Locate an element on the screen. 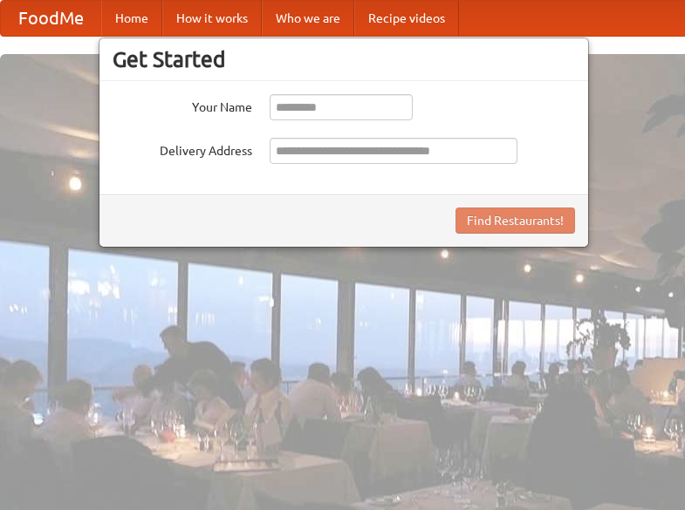  label: Your Name is located at coordinates (182, 105).